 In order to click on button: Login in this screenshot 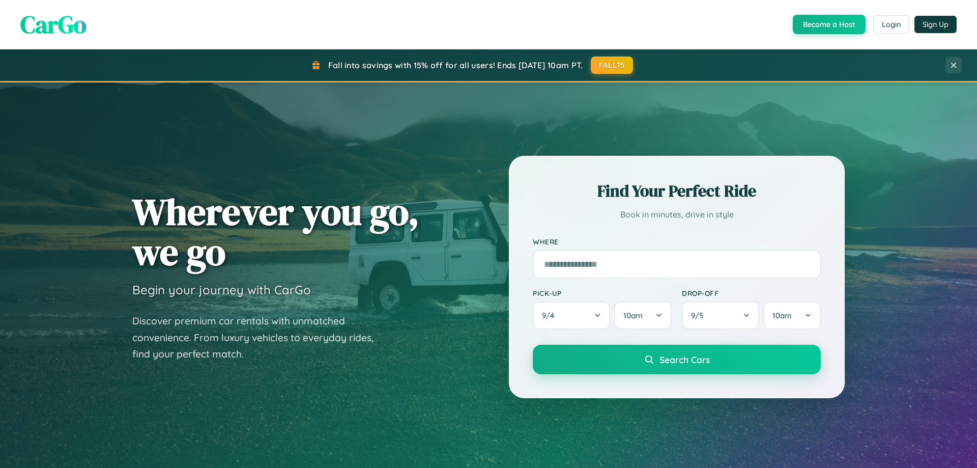, I will do `click(891, 24)`.